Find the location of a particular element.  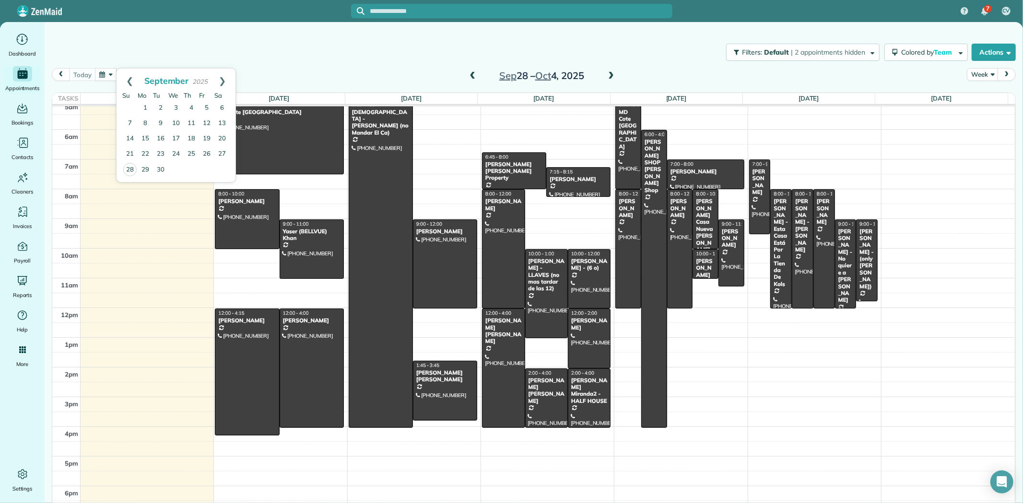

a: 21 is located at coordinates (130, 154).